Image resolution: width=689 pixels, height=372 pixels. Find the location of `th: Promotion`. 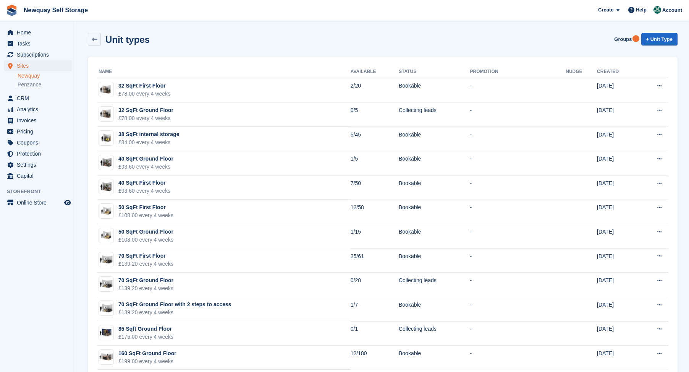

th: Promotion is located at coordinates (518, 72).